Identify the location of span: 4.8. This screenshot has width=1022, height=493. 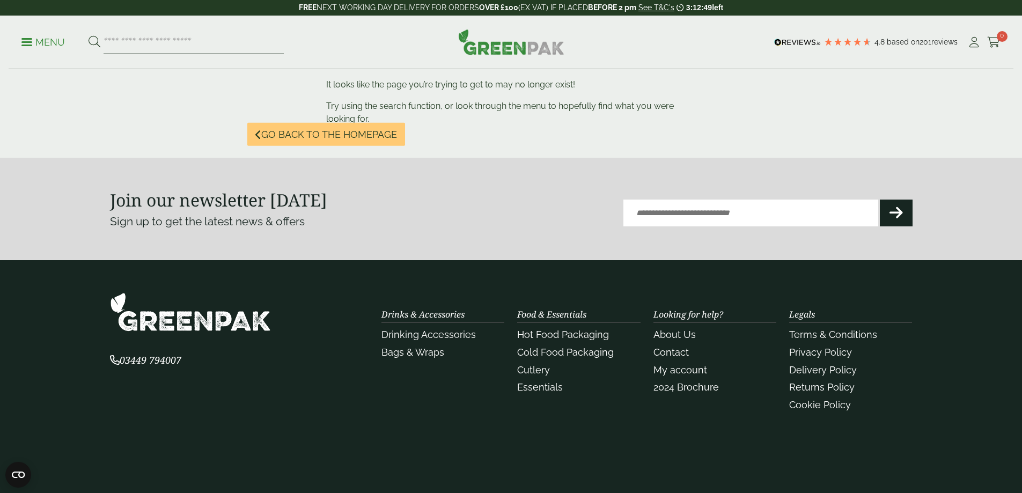
(881, 42).